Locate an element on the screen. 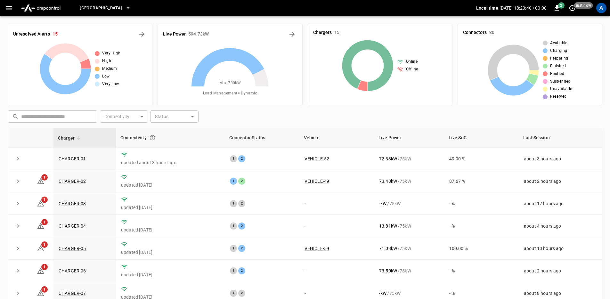 The width and height of the screenshot is (610, 299). h6: Live Power is located at coordinates (174, 34).